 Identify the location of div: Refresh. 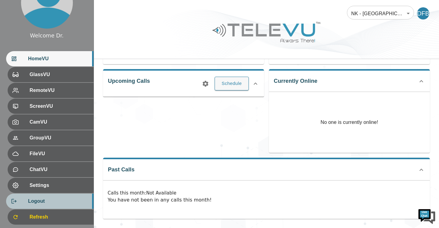
(51, 217).